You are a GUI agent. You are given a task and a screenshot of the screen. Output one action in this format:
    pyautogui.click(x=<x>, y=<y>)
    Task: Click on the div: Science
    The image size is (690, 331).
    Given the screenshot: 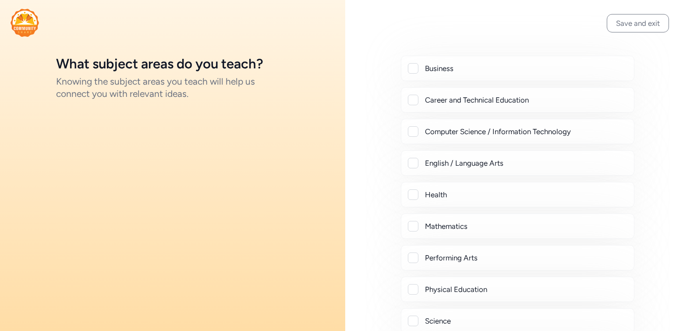 What is the action you would take?
    pyautogui.click(x=526, y=321)
    